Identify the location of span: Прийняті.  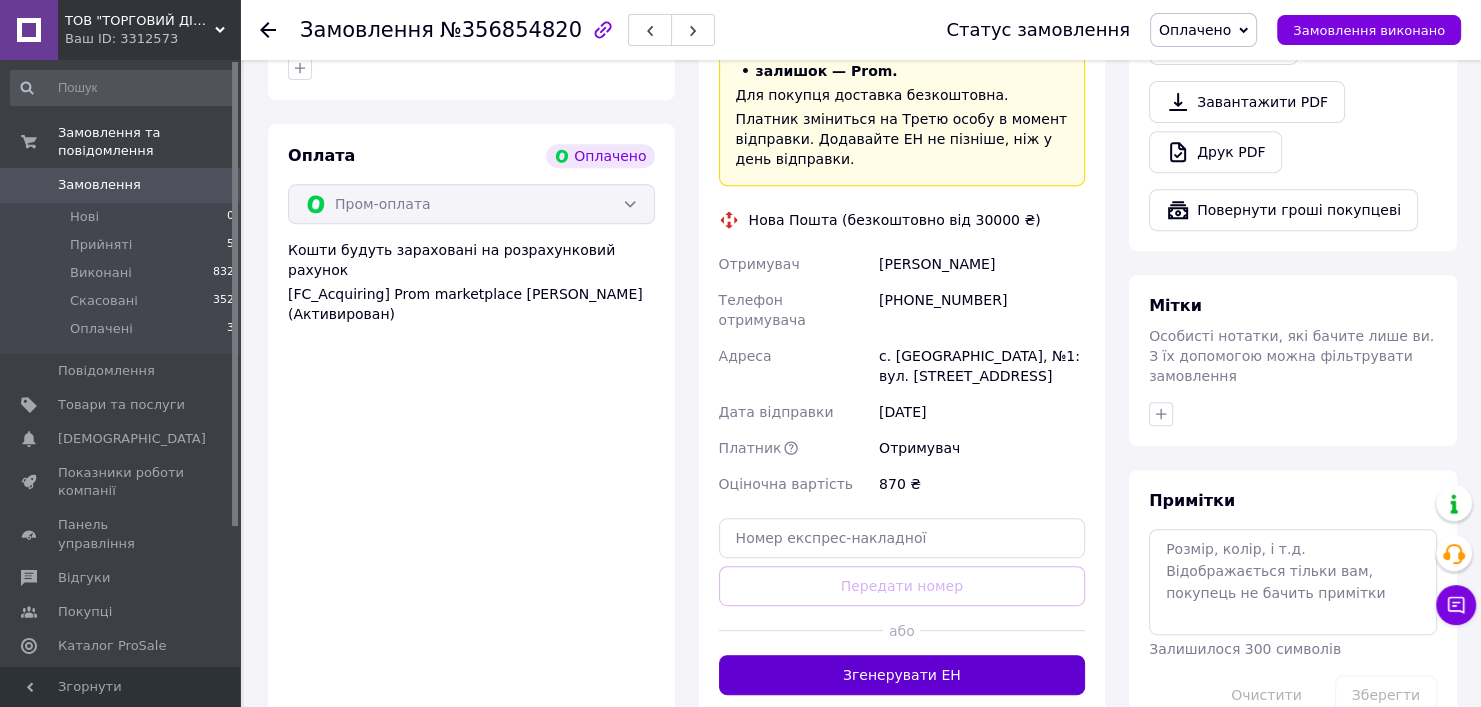
(101, 245).